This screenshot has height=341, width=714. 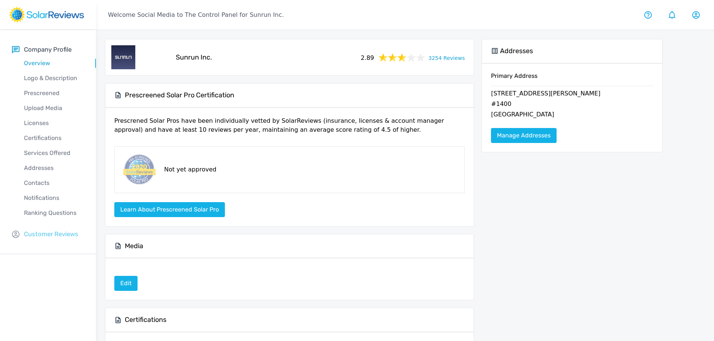 What do you see at coordinates (54, 153) in the screenshot?
I see `p: Services Offered` at bounding box center [54, 153].